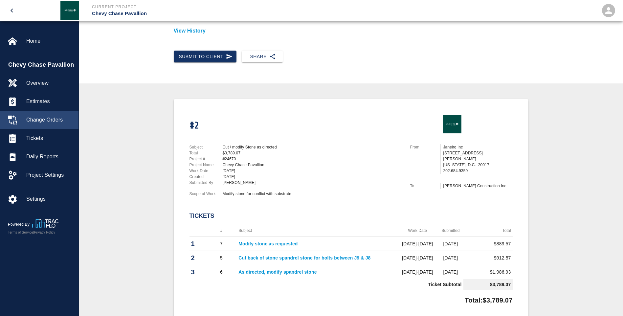 Image resolution: width=623 pixels, height=316 pixels. What do you see at coordinates (488, 272) in the screenshot?
I see `td: $1,986.93` at bounding box center [488, 272].